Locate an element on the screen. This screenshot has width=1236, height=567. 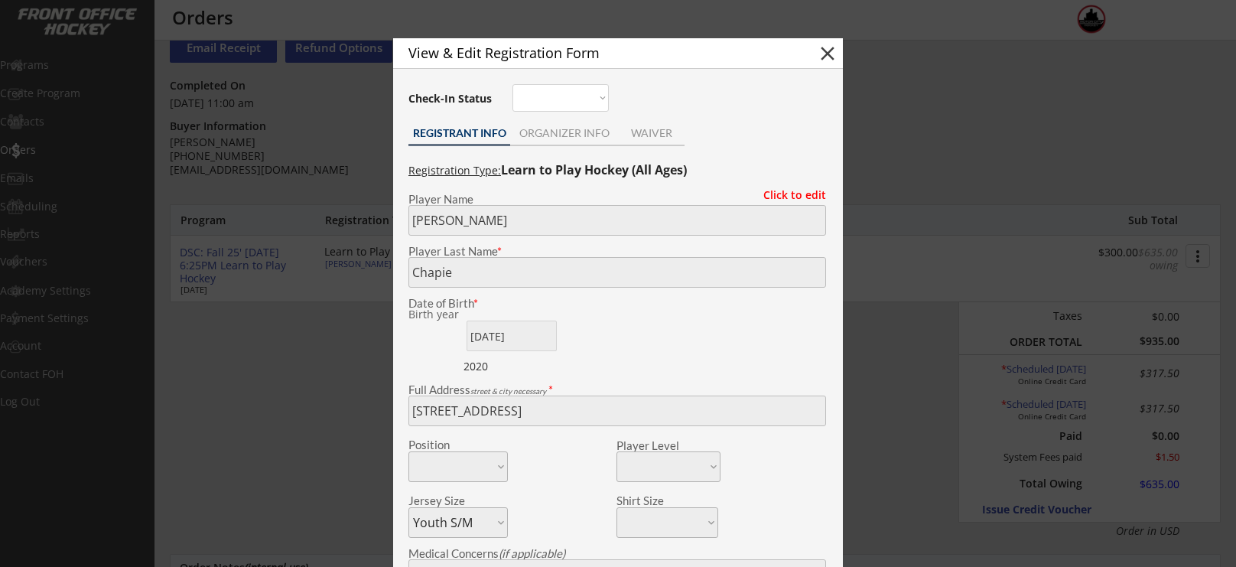
button: close is located at coordinates (828, 54).